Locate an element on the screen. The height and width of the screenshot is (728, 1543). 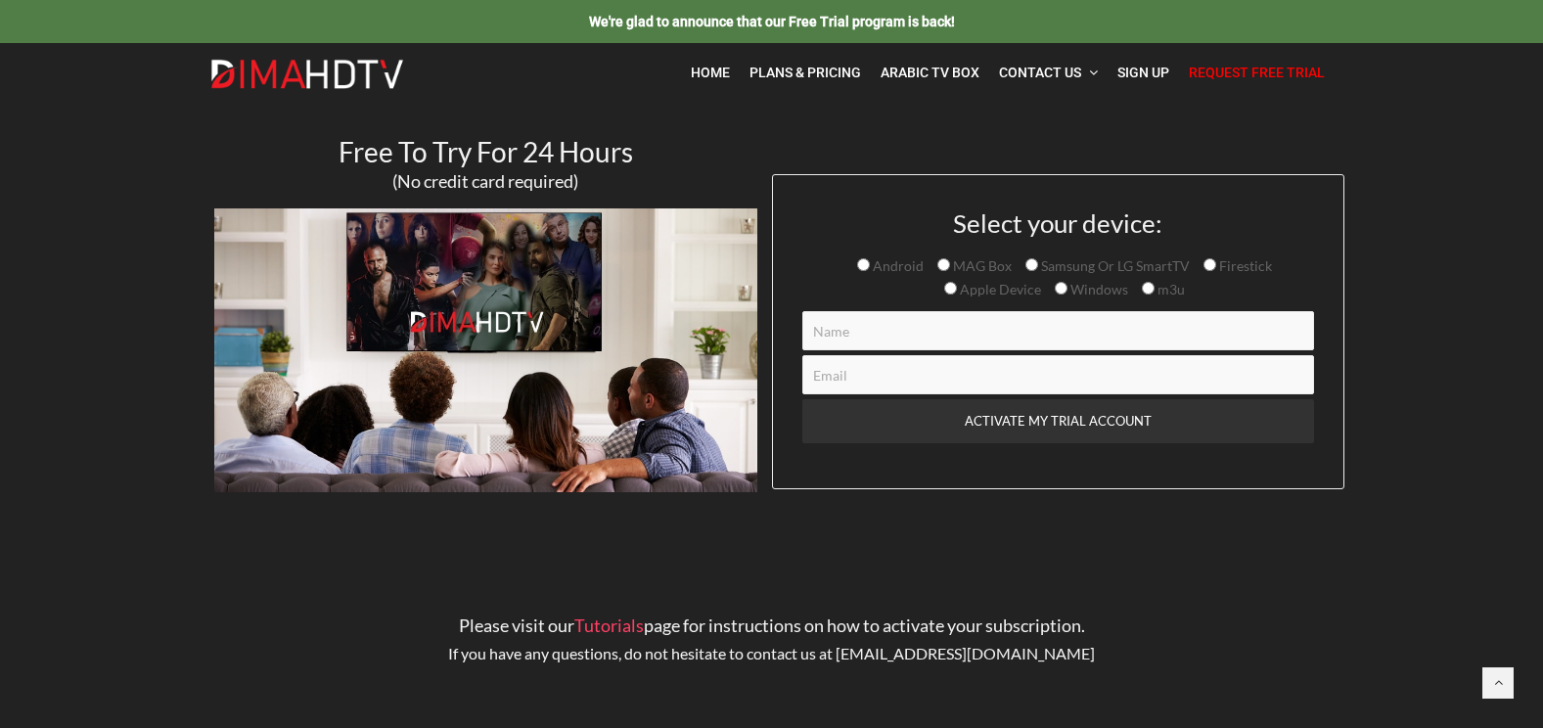
a: Sign Up is located at coordinates (1143, 72).